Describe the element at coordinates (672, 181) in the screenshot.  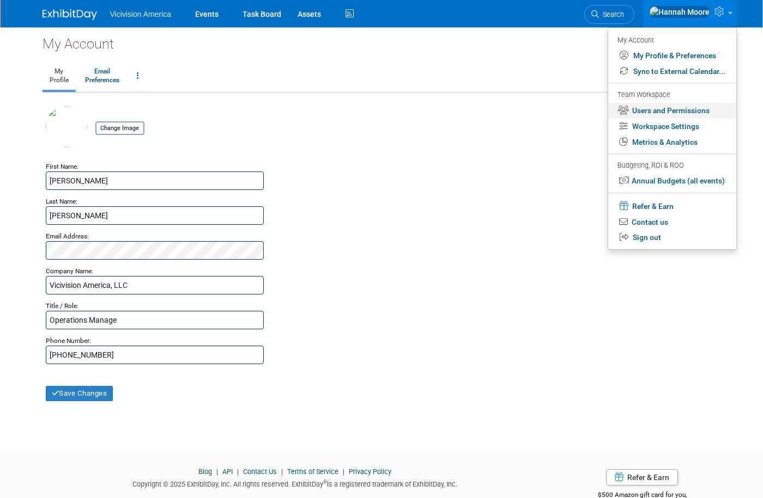
I see `a: Annual Budgets (all events)` at that location.